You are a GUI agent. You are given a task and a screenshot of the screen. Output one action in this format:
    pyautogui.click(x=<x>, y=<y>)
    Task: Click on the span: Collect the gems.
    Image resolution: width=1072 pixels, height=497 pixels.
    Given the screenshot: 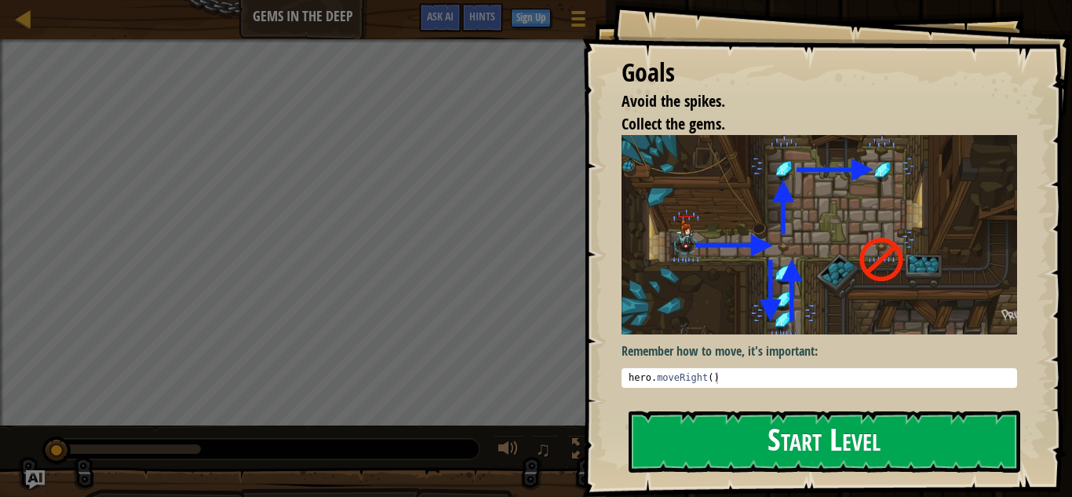 What is the action you would take?
    pyautogui.click(x=673, y=123)
    